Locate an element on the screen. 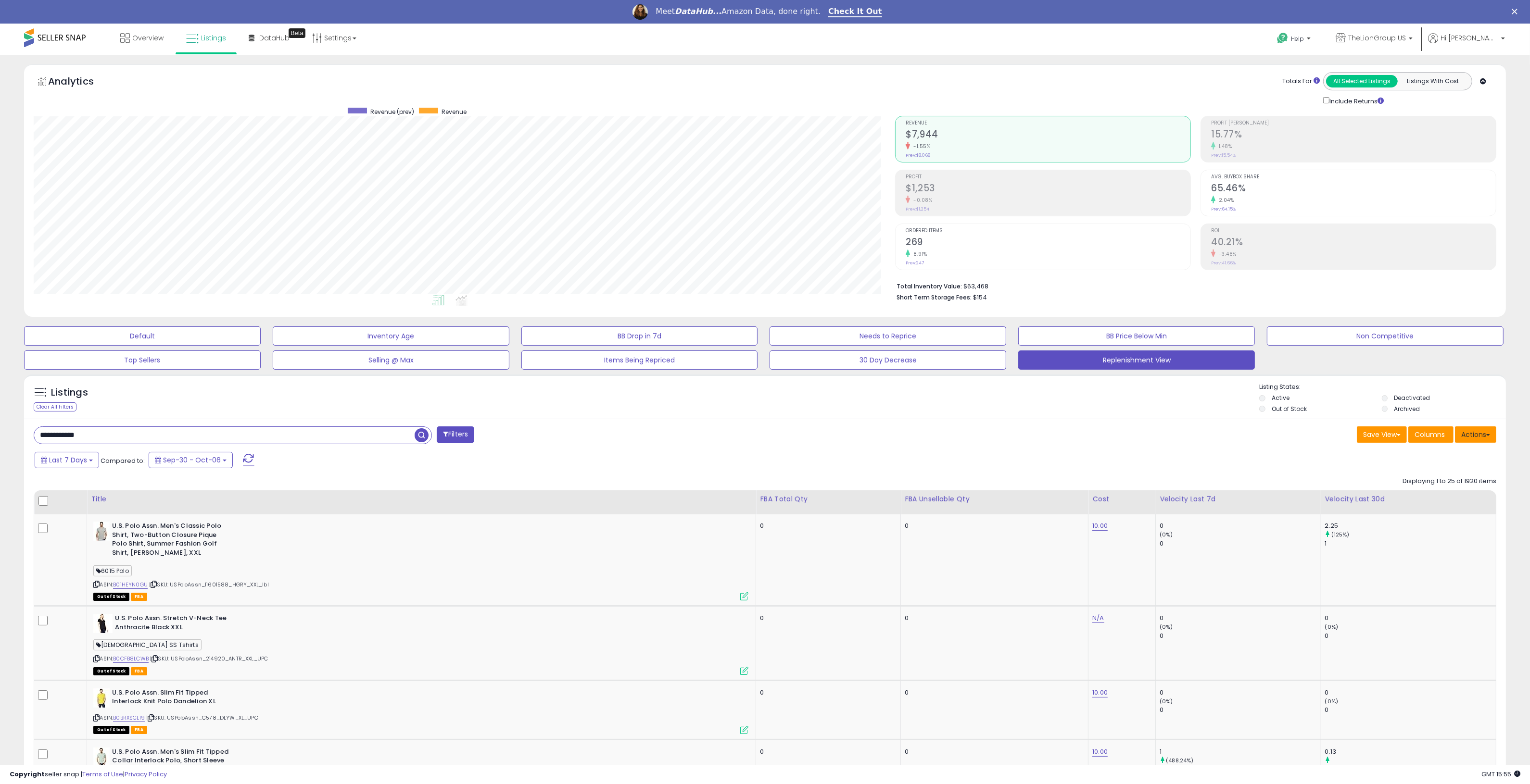 This screenshot has height=784, width=1530. div: 1 is located at coordinates (1240, 752).